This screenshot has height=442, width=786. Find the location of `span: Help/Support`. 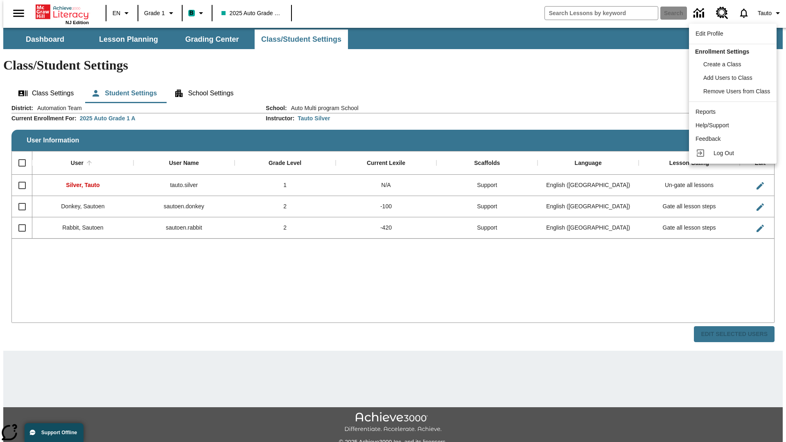

span: Help/Support is located at coordinates (712, 125).